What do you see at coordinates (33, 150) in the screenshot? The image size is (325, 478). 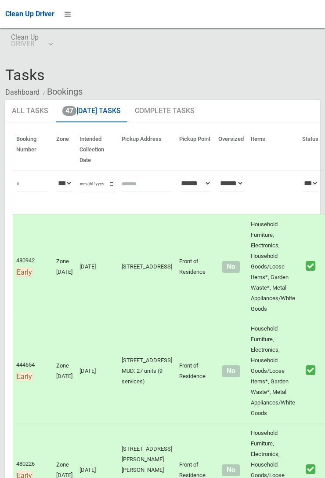 I see `th: Booking Number` at bounding box center [33, 150].